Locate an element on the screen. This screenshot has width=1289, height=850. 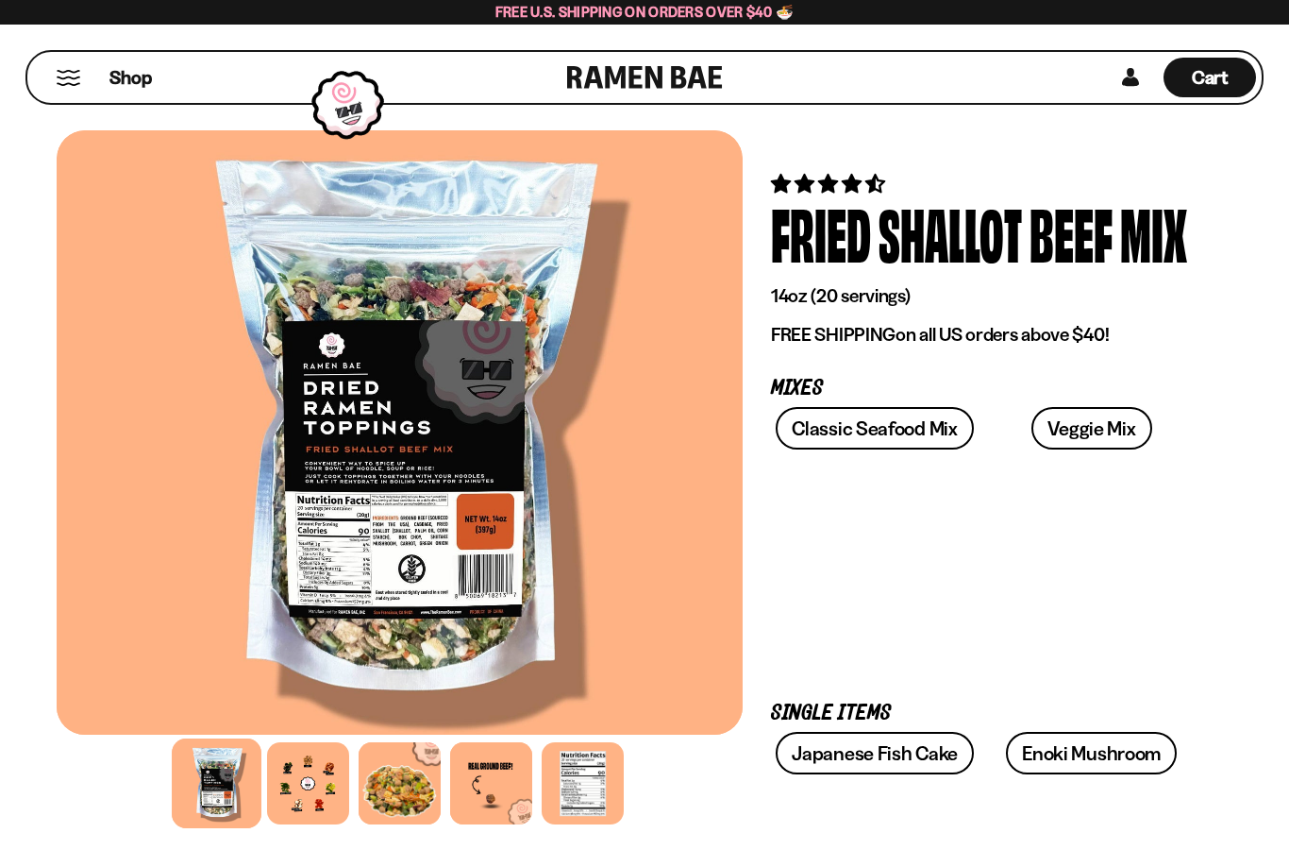
p: Single Items is located at coordinates (987, 713).